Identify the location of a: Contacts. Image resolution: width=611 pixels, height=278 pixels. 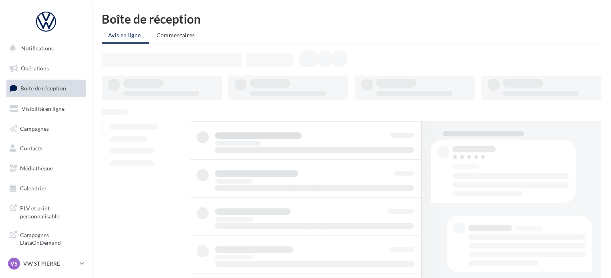
(46, 149).